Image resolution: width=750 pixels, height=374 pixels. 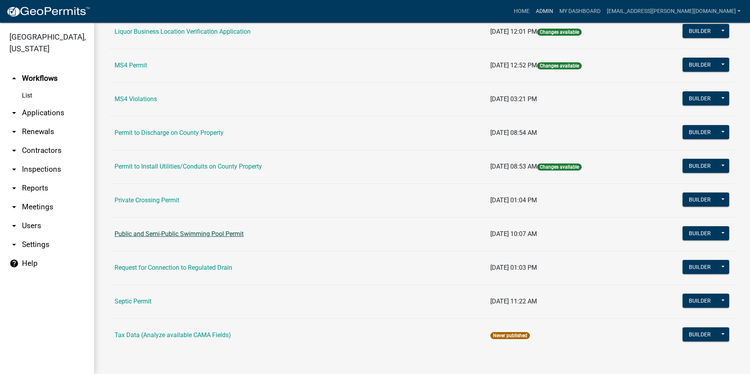 What do you see at coordinates (182, 31) in the screenshot?
I see `a: Liquor Business Location Verification Application` at bounding box center [182, 31].